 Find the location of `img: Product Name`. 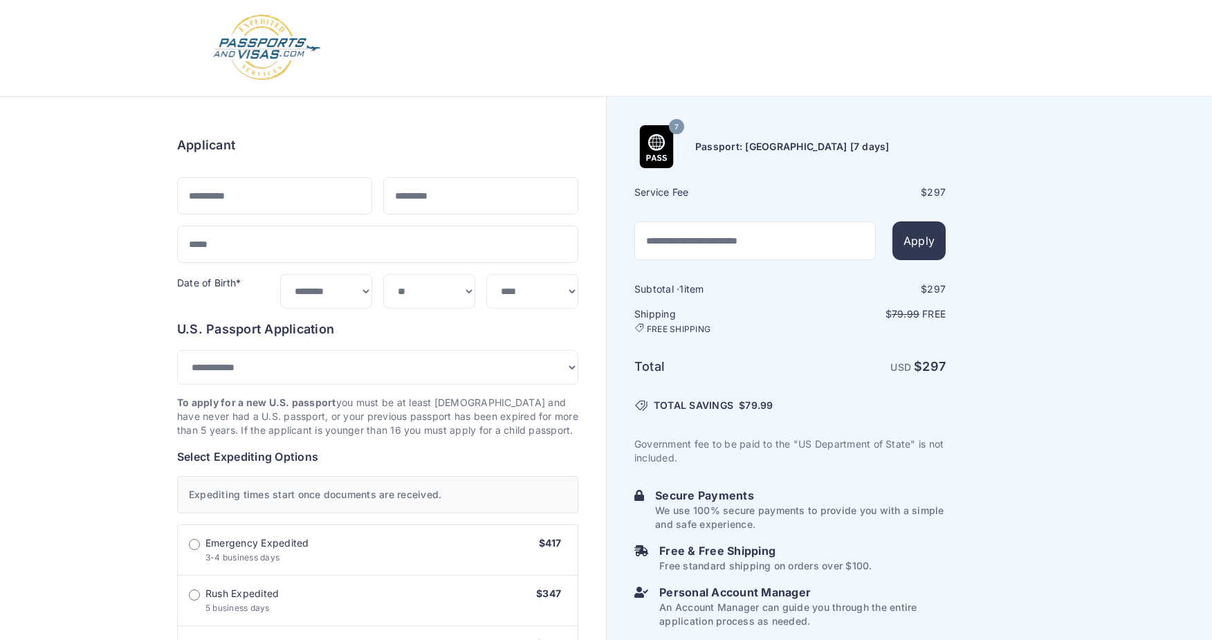

img: Product Name is located at coordinates (657, 147).